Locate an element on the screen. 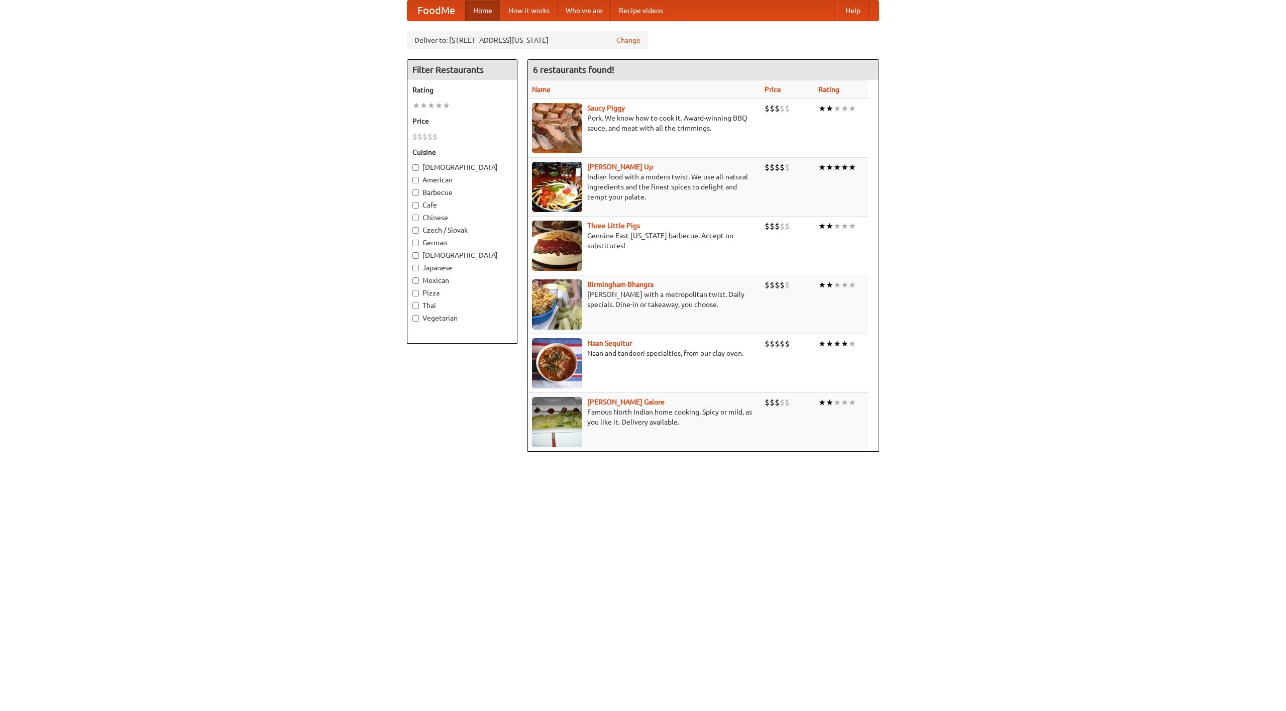 The image size is (1286, 711). h4: Filter Restaurants is located at coordinates (462, 70).